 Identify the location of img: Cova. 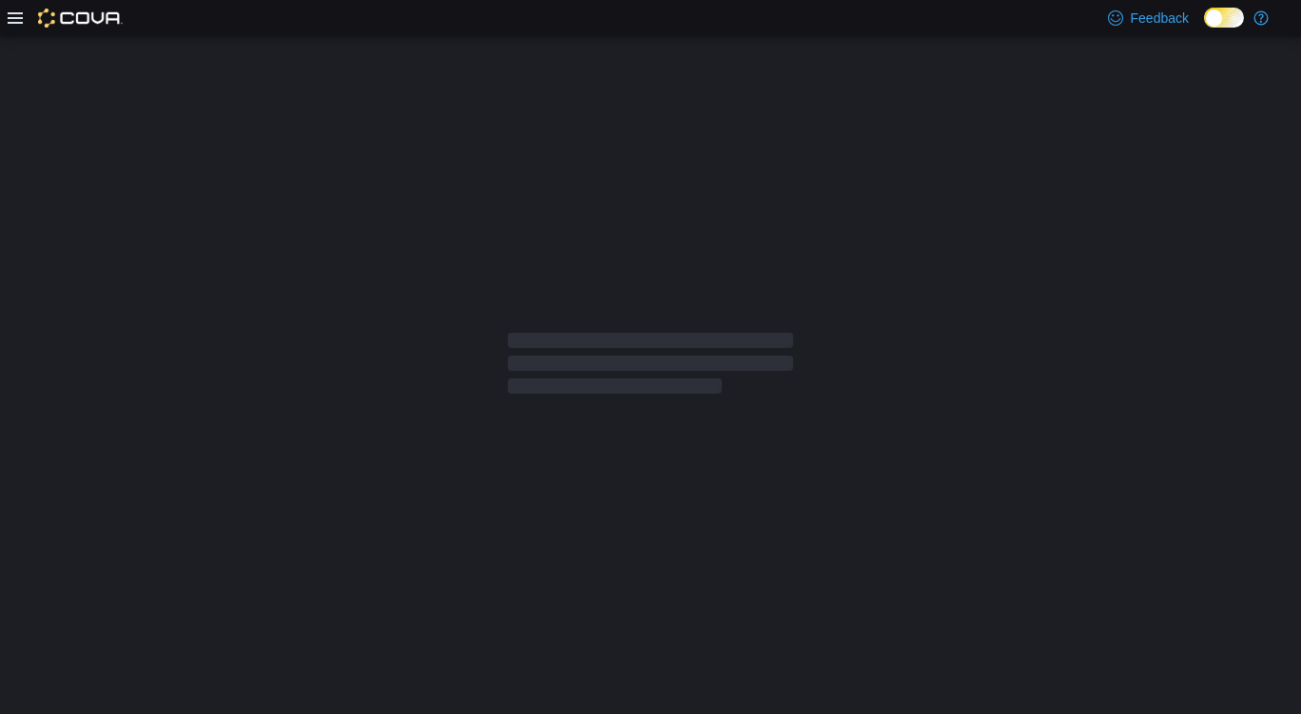
(80, 18).